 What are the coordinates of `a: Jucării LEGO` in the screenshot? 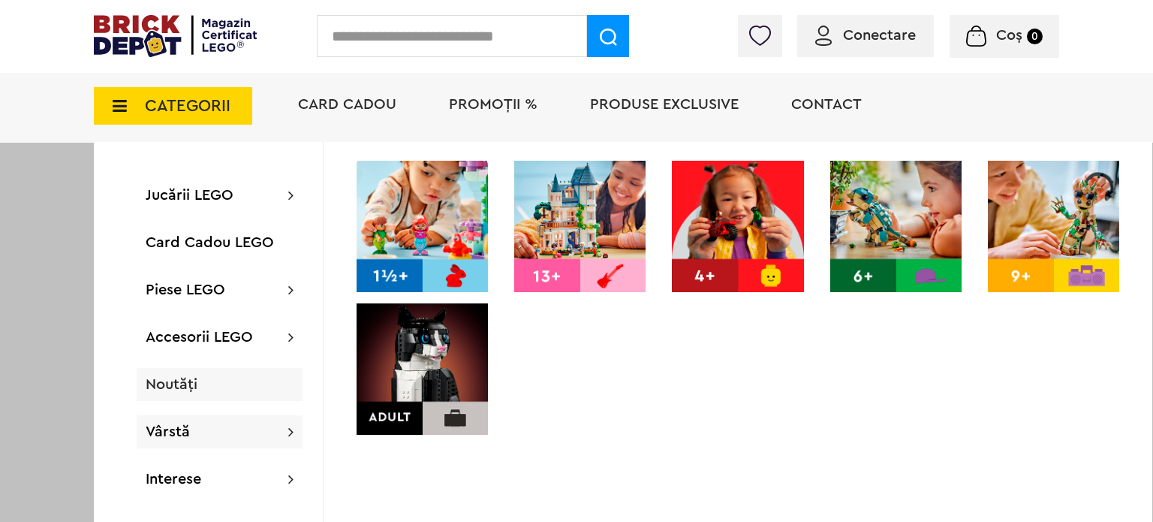 It's located at (189, 195).